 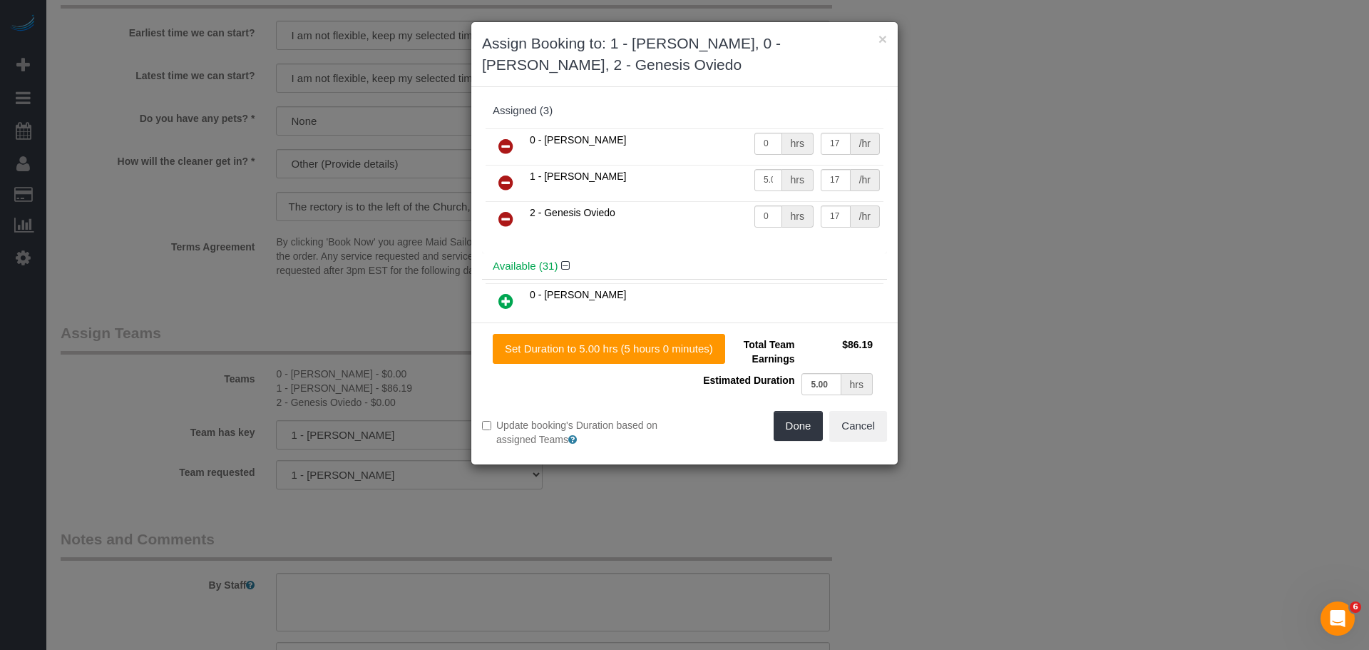 What do you see at coordinates (685, 266) in the screenshot?
I see `h4: Available (31)` at bounding box center [685, 266].